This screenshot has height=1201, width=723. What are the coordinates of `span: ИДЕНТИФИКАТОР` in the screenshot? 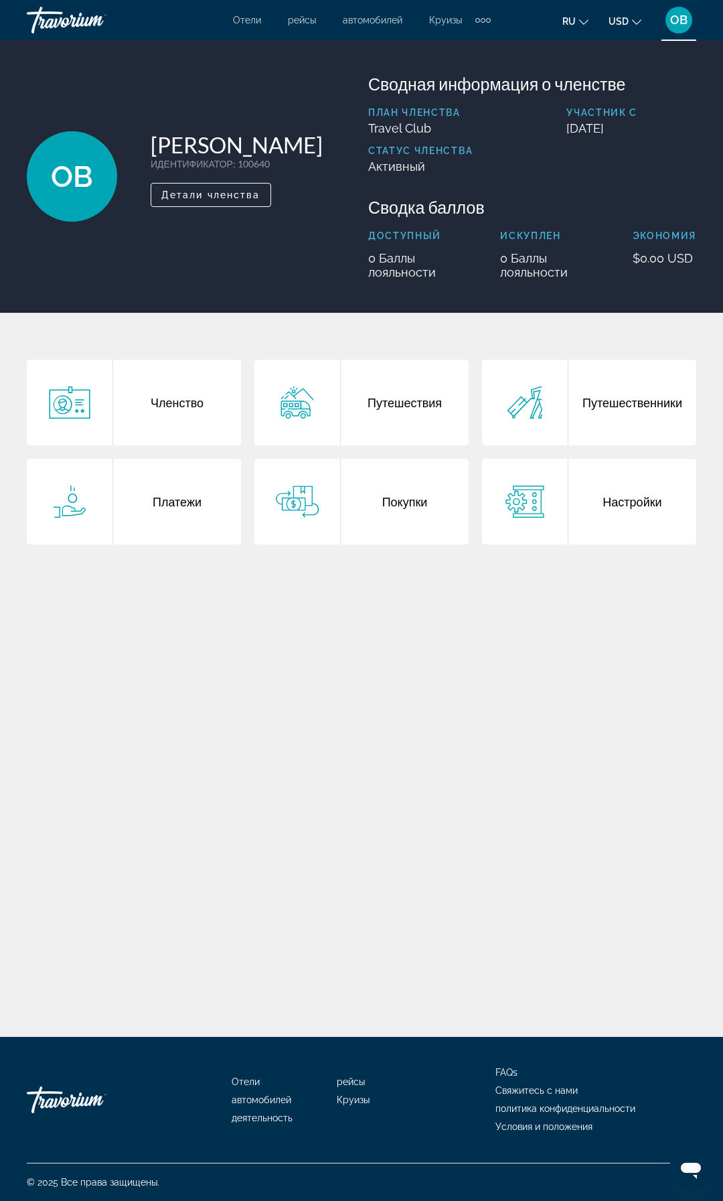 It's located at (192, 163).